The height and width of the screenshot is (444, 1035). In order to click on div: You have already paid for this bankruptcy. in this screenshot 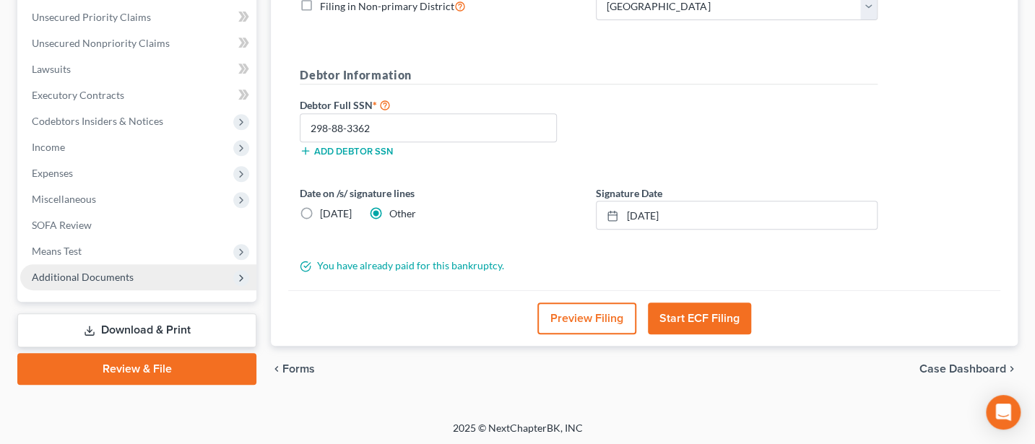, I will do `click(589, 266)`.